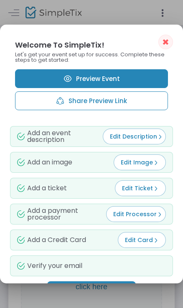 The height and width of the screenshot is (308, 183). Describe the element at coordinates (142, 240) in the screenshot. I see `button: Edit Card` at that location.